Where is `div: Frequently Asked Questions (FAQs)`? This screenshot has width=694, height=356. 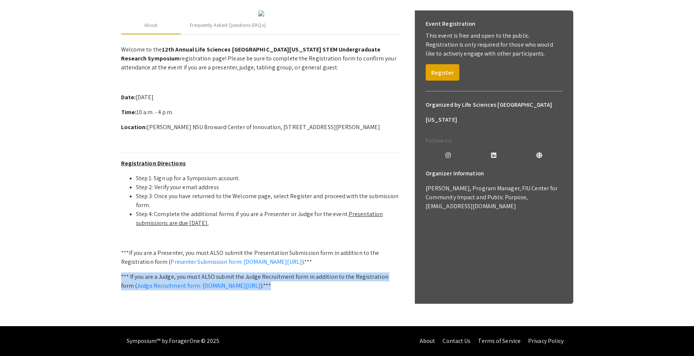
div: Frequently Asked Questions (FAQs) is located at coordinates (227, 25).